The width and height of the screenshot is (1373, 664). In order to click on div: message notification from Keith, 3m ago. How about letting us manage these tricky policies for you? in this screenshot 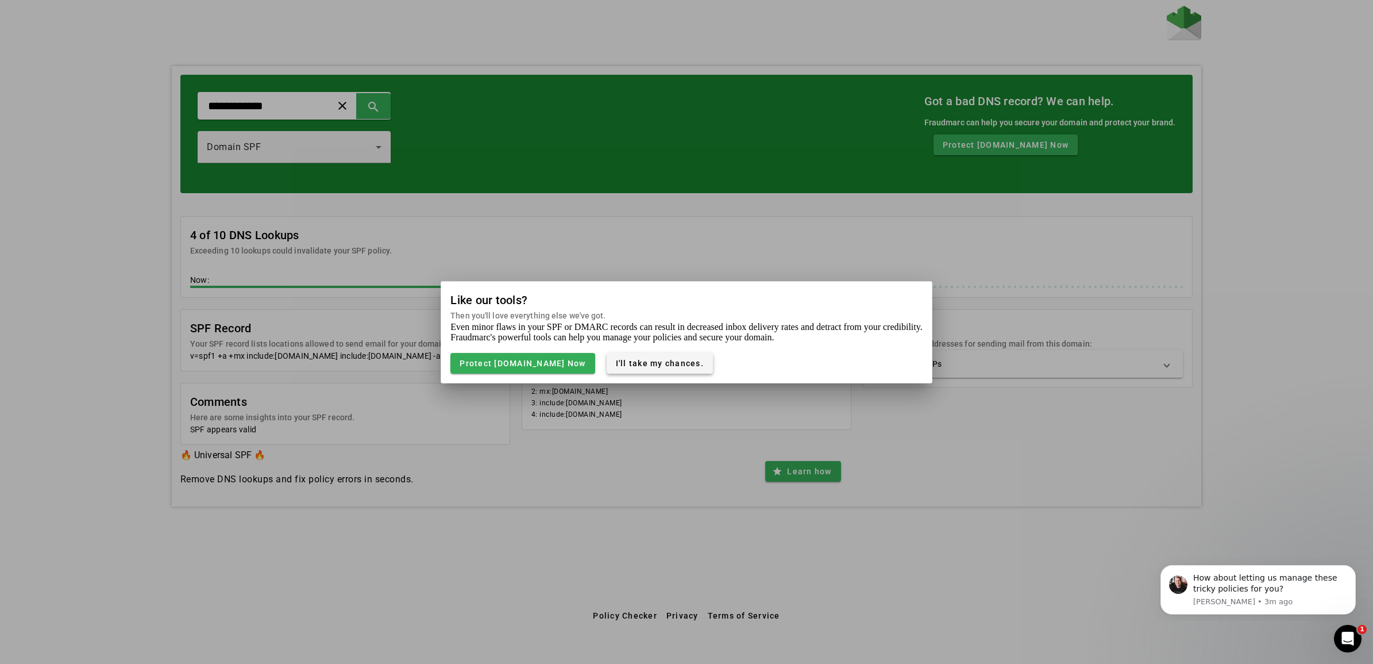, I will do `click(115, 36)`.